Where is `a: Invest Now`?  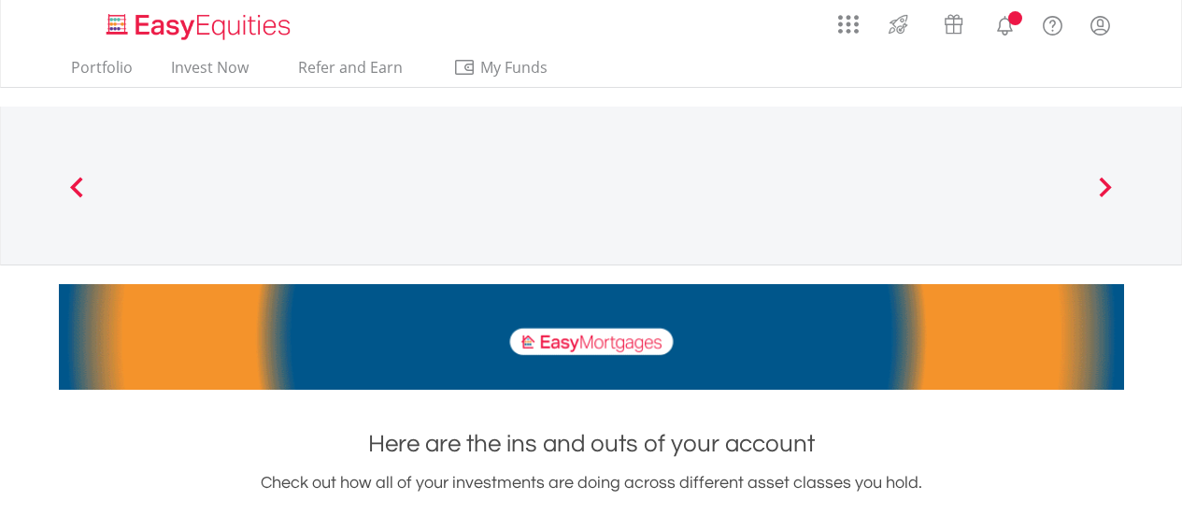
a: Invest Now is located at coordinates (209, 72).